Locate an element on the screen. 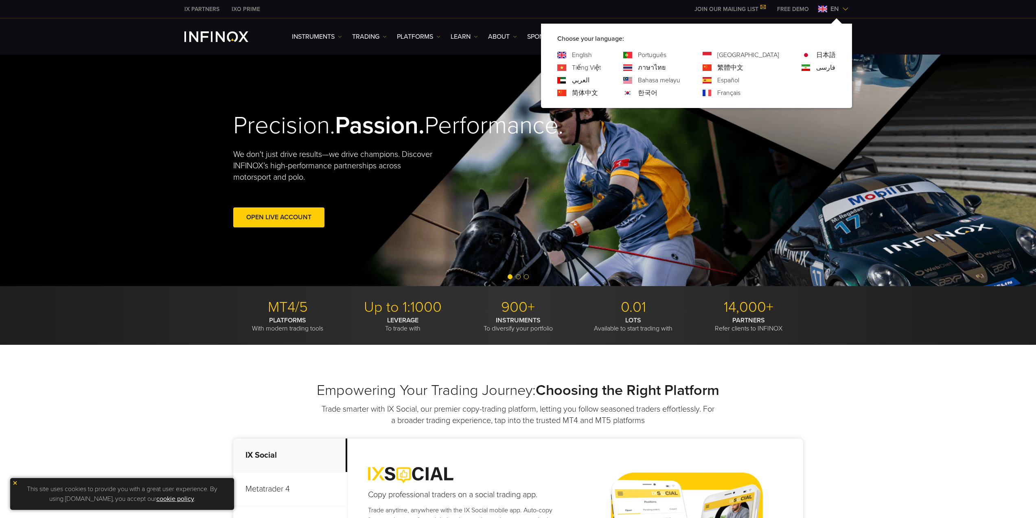  p: 0.01 is located at coordinates (634, 307).